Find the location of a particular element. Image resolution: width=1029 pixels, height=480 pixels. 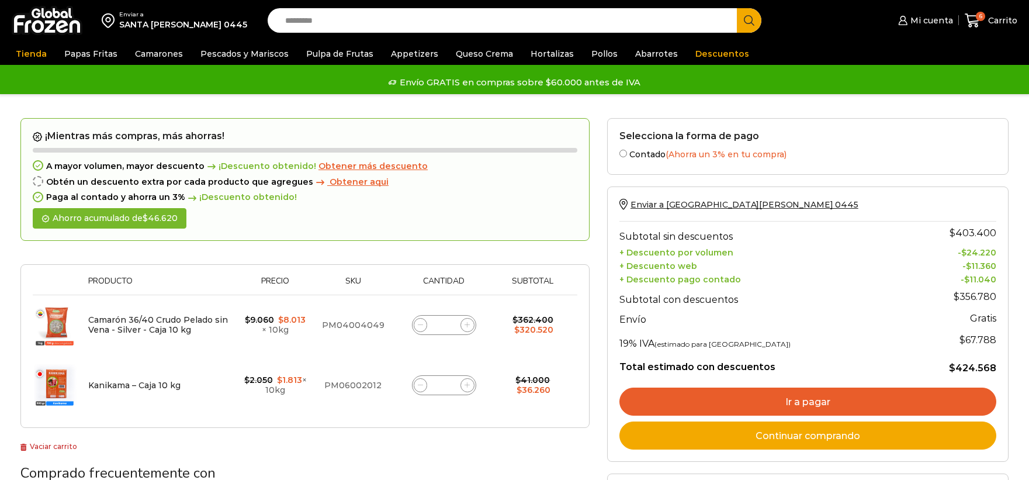

th: + Descuento por volumen is located at coordinates (763, 251).